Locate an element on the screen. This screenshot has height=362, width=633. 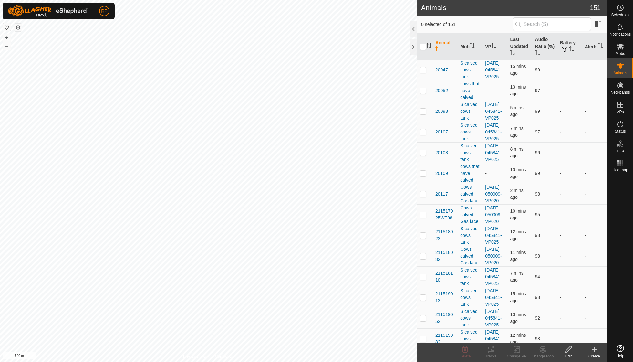
a: Help is located at coordinates (620, 351).